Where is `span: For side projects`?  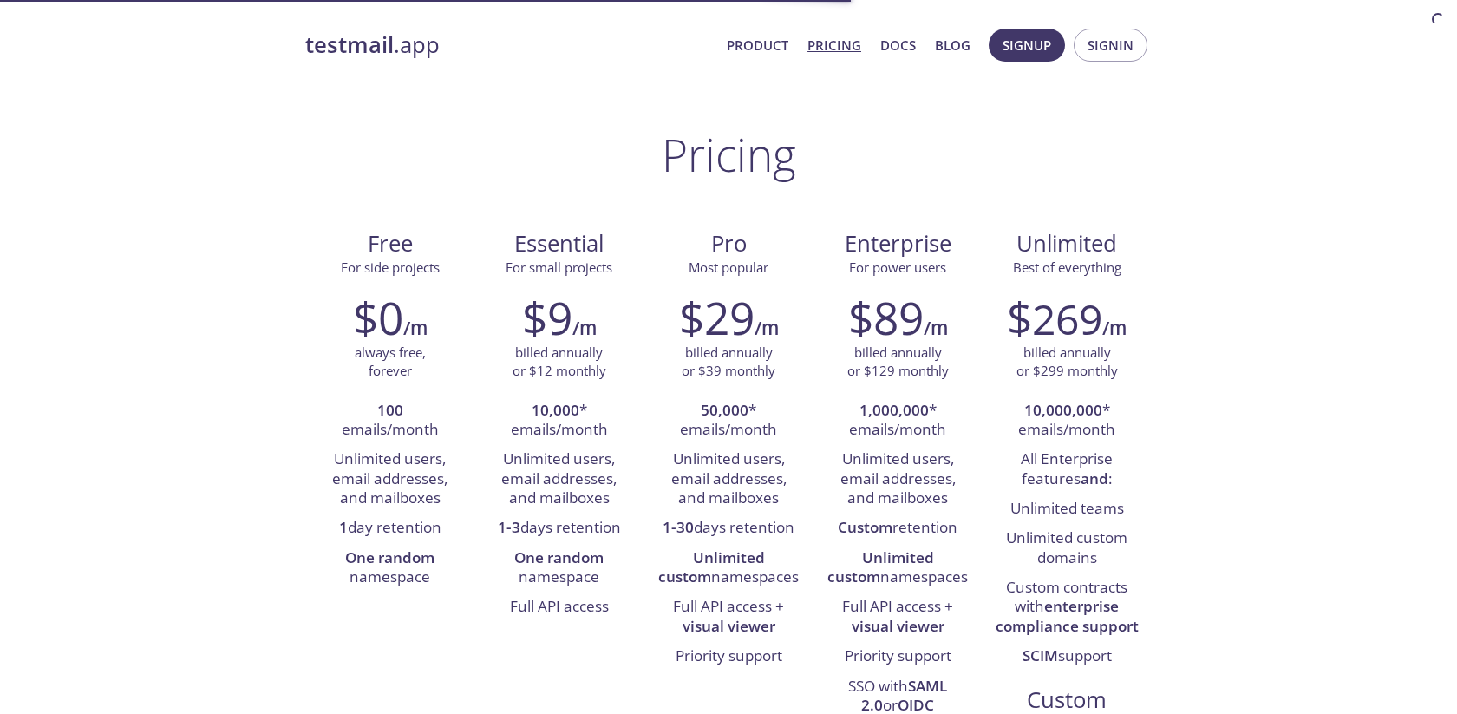 span: For side projects is located at coordinates (390, 267).